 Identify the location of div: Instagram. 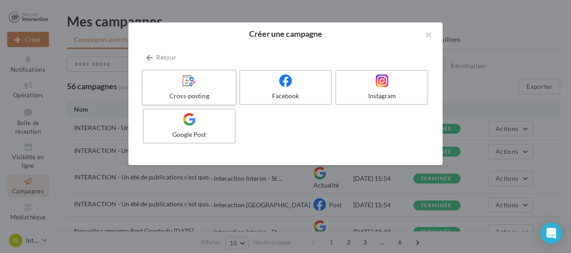
(382, 96).